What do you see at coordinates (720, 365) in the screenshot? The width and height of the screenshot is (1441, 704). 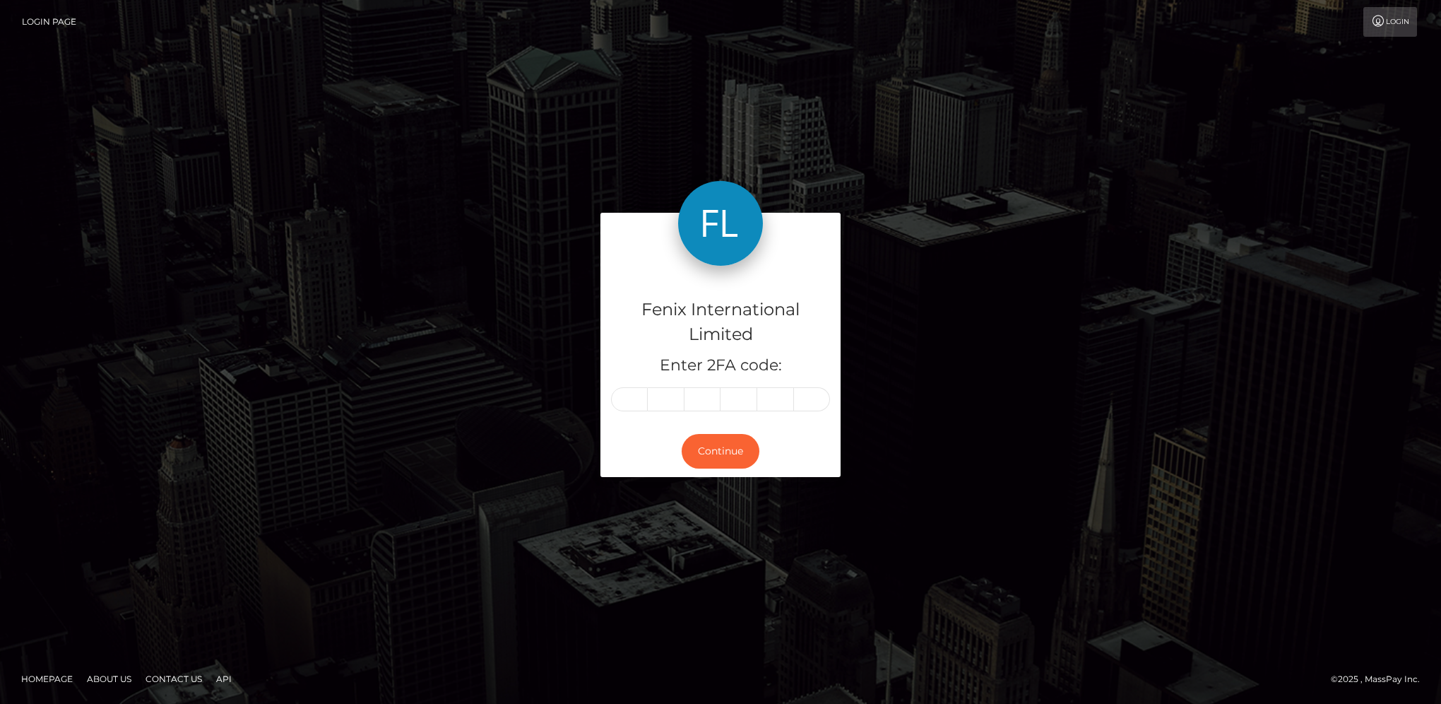 I see `h5: Enter 2FA code:` at bounding box center [720, 365].